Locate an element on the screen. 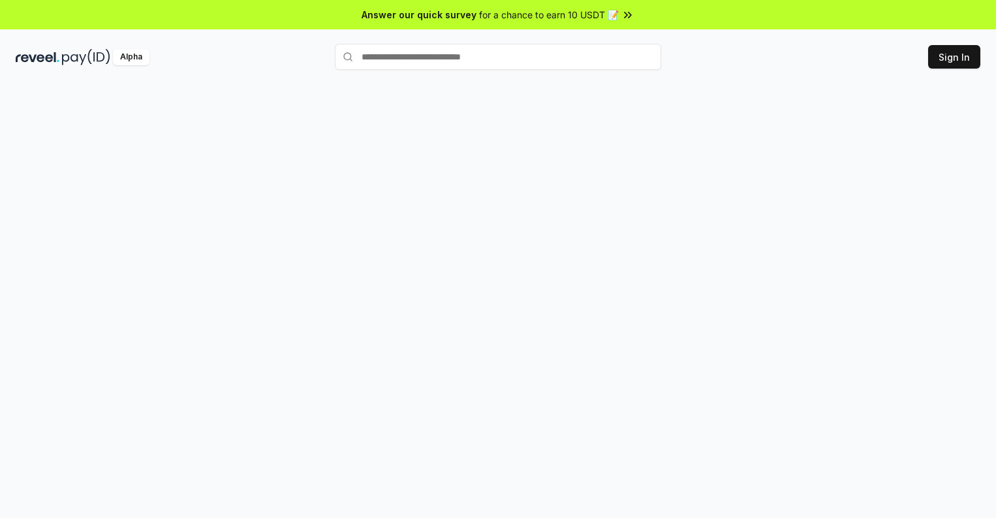  span: Answer our quick survey is located at coordinates (419, 14).